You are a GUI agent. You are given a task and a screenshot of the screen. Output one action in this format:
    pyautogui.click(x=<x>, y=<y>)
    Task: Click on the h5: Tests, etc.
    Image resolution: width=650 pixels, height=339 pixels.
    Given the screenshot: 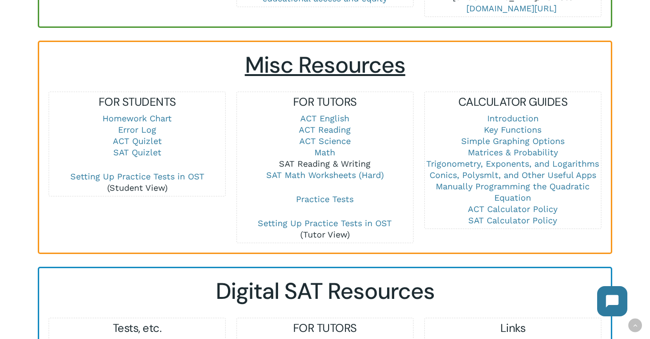 What is the action you would take?
    pyautogui.click(x=137, y=328)
    